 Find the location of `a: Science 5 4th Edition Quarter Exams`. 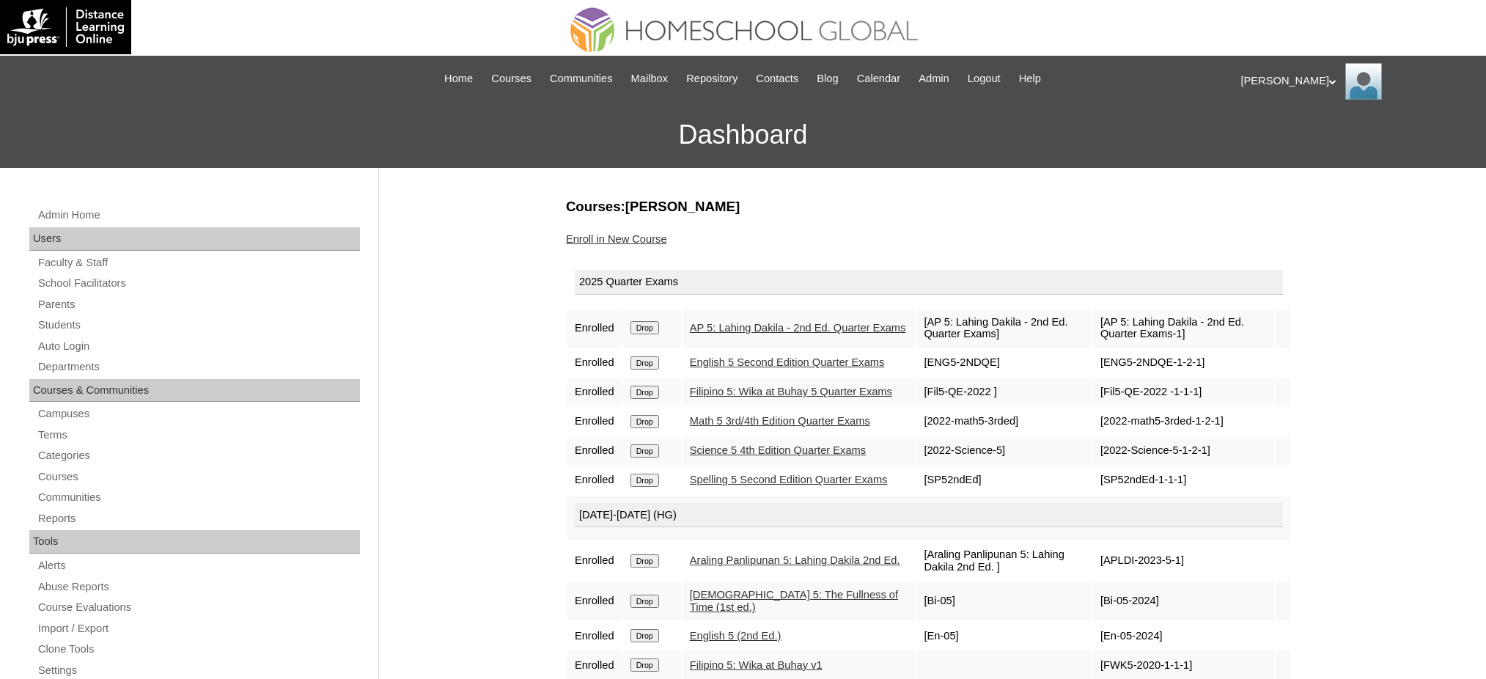

a: Science 5 4th Edition Quarter Exams is located at coordinates (778, 450).